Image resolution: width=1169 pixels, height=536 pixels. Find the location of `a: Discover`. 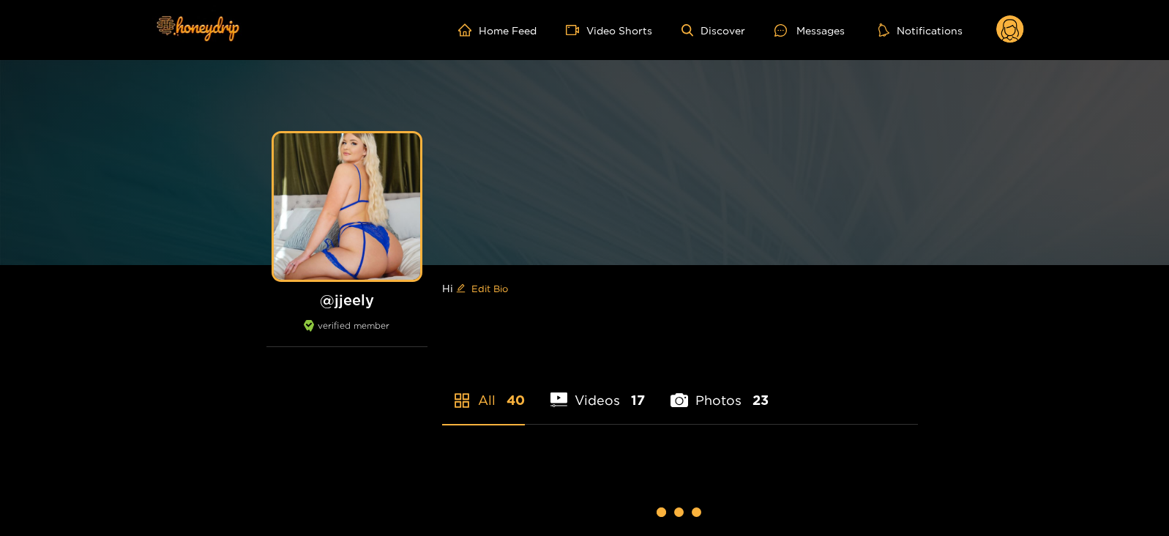

a: Discover is located at coordinates (713, 30).